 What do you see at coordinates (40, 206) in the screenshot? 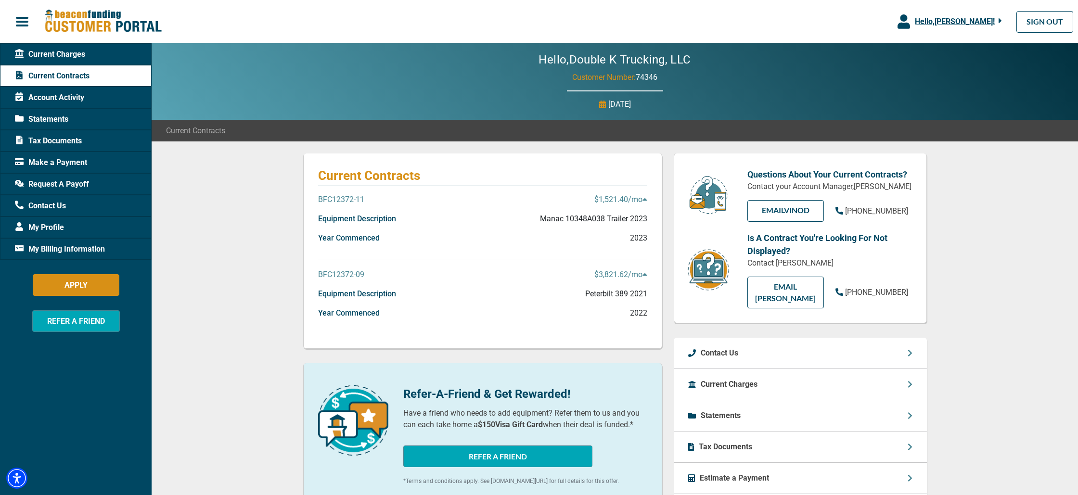
I see `span: Contact Us` at bounding box center [40, 206].